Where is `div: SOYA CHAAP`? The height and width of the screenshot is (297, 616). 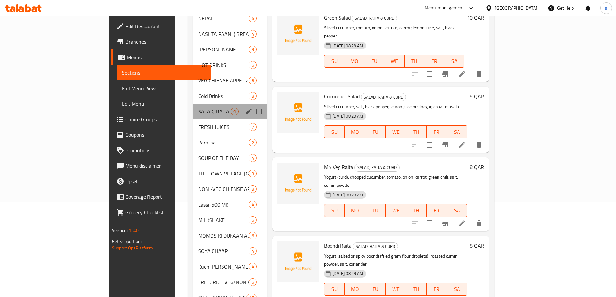 div: SOYA CHAAP is located at coordinates (224, 251).